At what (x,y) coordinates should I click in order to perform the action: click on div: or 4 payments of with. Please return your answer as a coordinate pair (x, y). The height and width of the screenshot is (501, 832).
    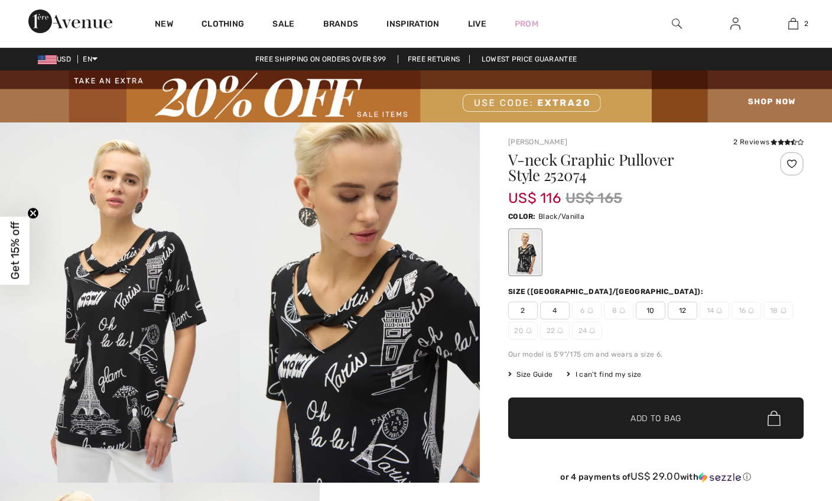
    Looking at the image, I should click on (656, 476).